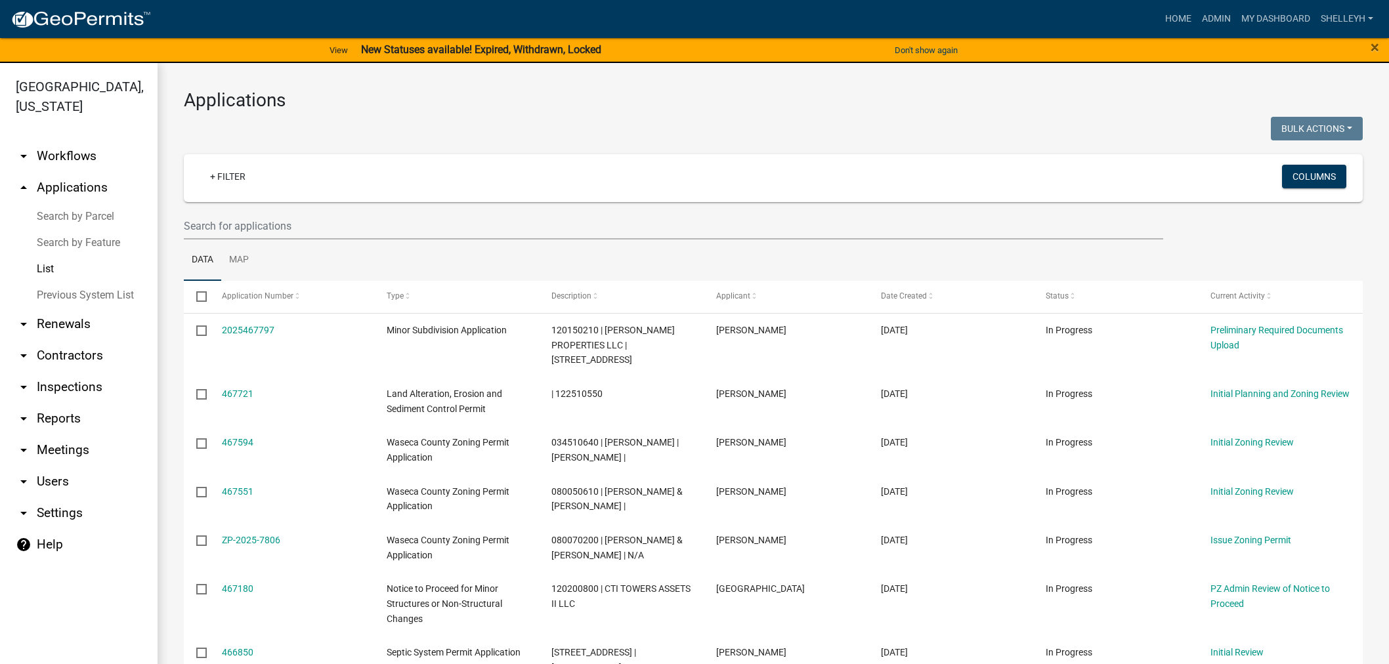 The image size is (1389, 664). What do you see at coordinates (238, 394) in the screenshot?
I see `a: 467721` at bounding box center [238, 394].